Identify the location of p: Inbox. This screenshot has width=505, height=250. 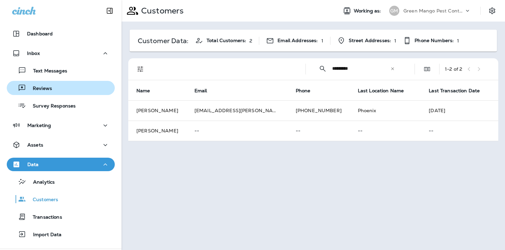
(33, 53).